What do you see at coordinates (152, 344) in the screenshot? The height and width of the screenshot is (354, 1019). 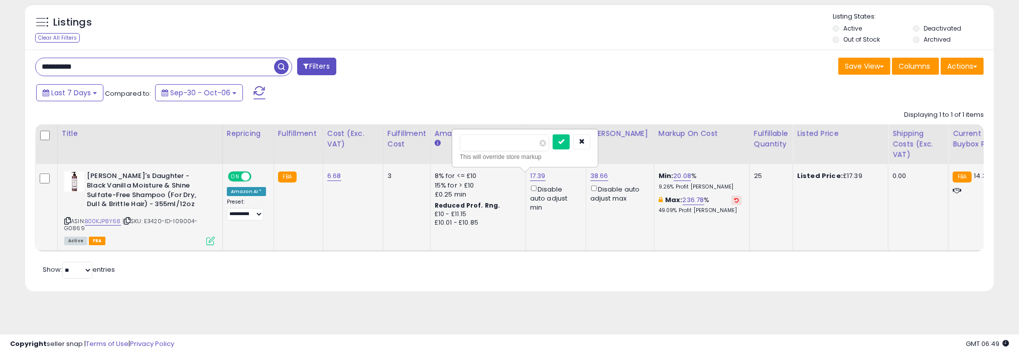 I see `a: Privacy Policy` at bounding box center [152, 344].